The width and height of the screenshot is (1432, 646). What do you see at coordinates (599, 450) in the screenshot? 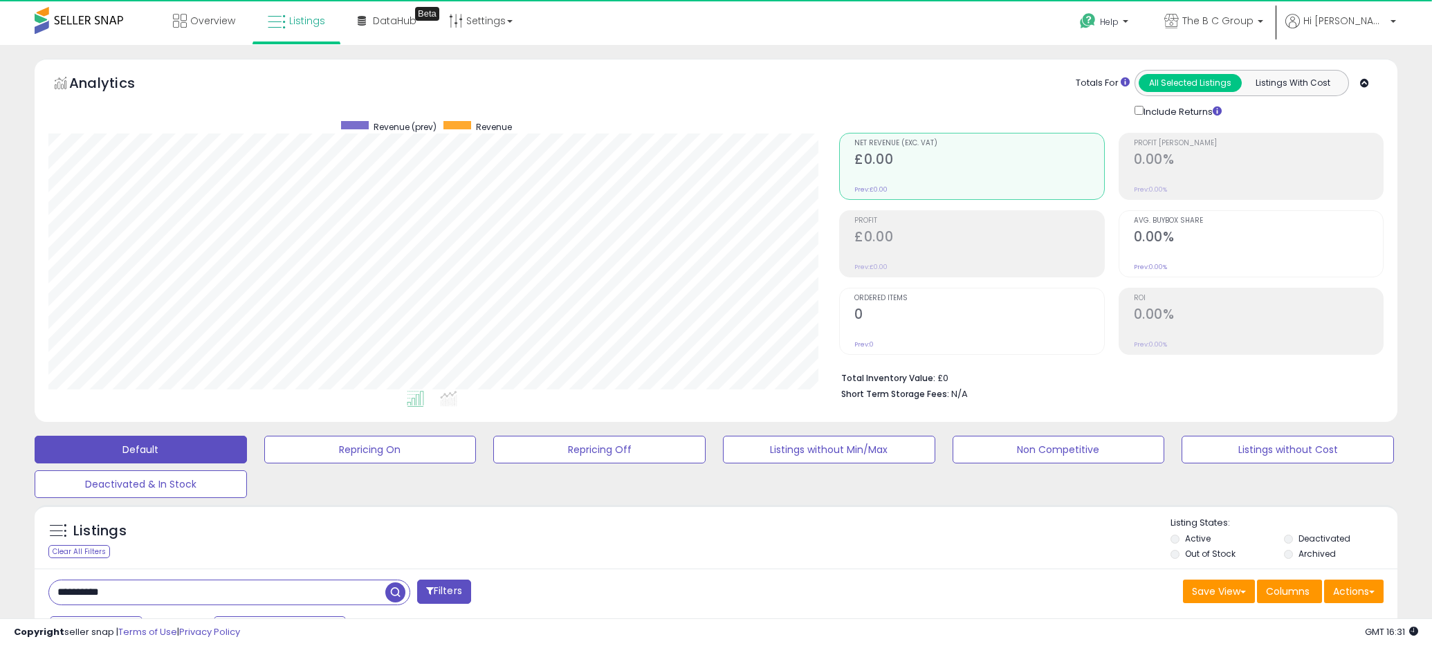
I see `button: Repricing Off` at bounding box center [599, 450].